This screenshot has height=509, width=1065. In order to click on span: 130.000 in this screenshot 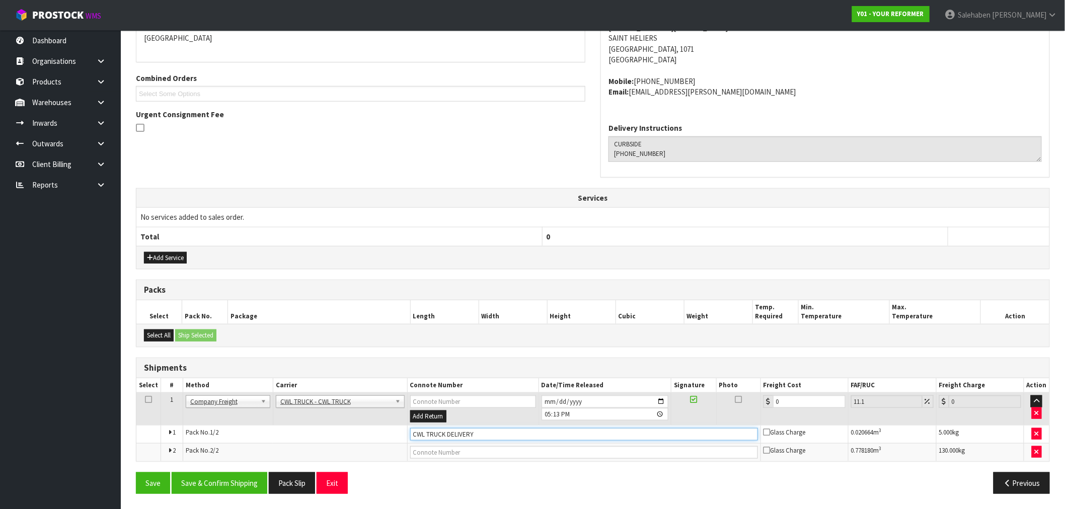, I will do `click(949, 450)`.